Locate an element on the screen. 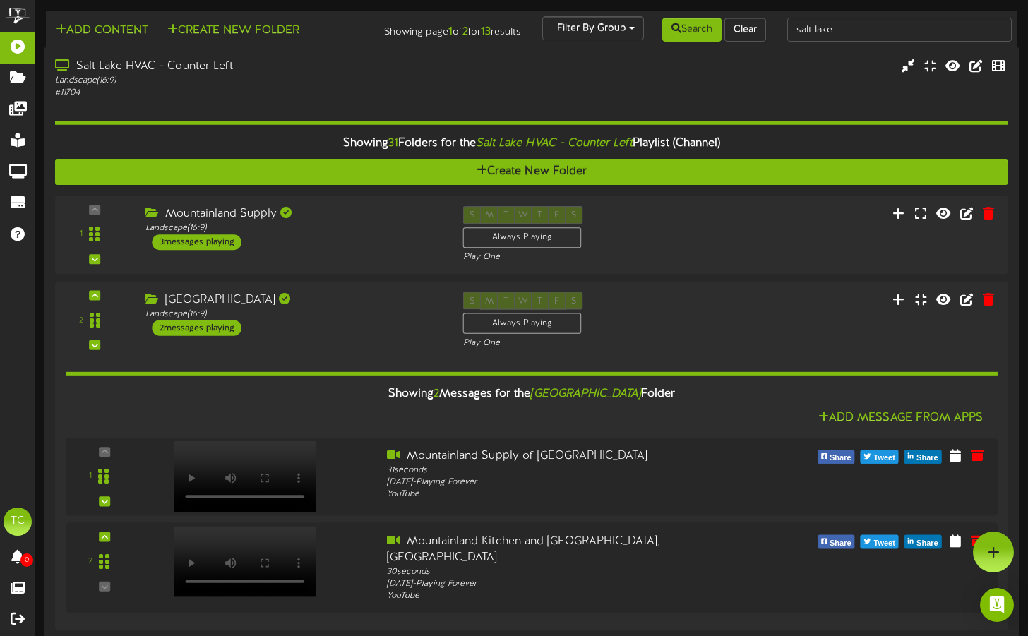 This screenshot has height=636, width=1028. strong: 13 is located at coordinates (486, 32).